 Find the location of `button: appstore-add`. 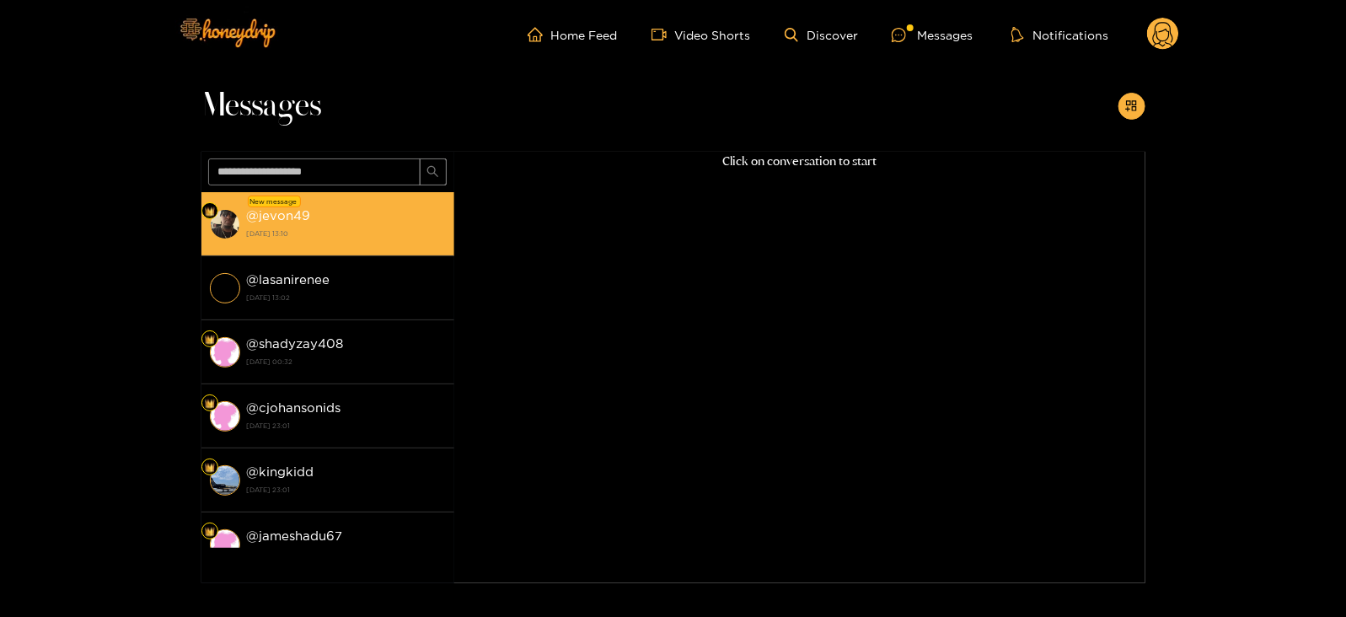

button: appstore-add is located at coordinates (1132, 106).